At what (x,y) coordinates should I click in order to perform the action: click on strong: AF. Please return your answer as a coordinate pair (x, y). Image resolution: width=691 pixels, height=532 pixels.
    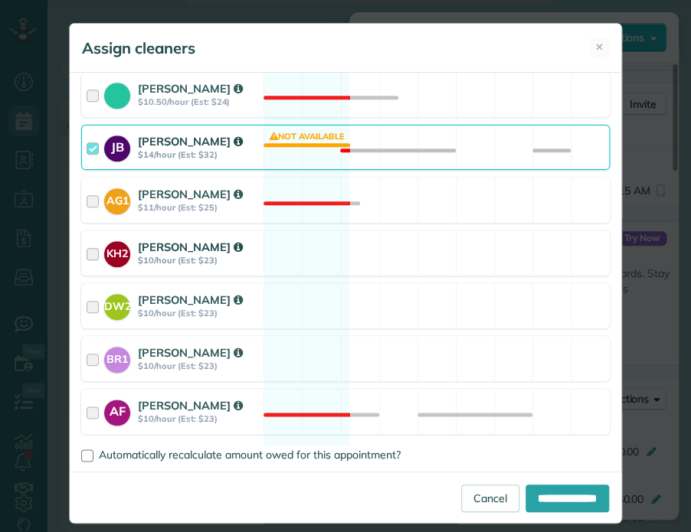
    Looking at the image, I should click on (117, 411).